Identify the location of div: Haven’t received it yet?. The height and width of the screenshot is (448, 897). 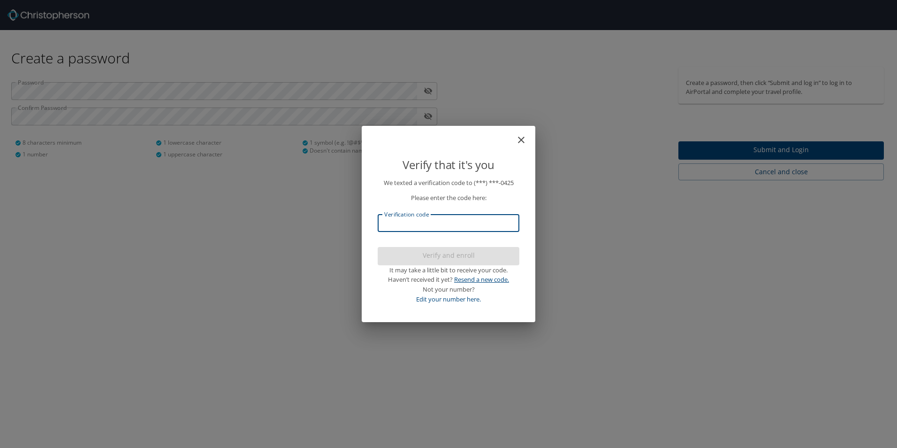
(449, 279).